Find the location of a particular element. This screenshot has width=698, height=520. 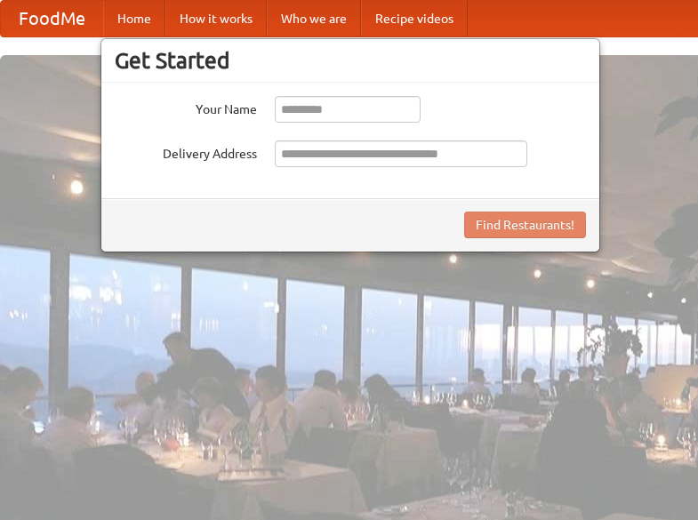

a: Who we are is located at coordinates (314, 19).